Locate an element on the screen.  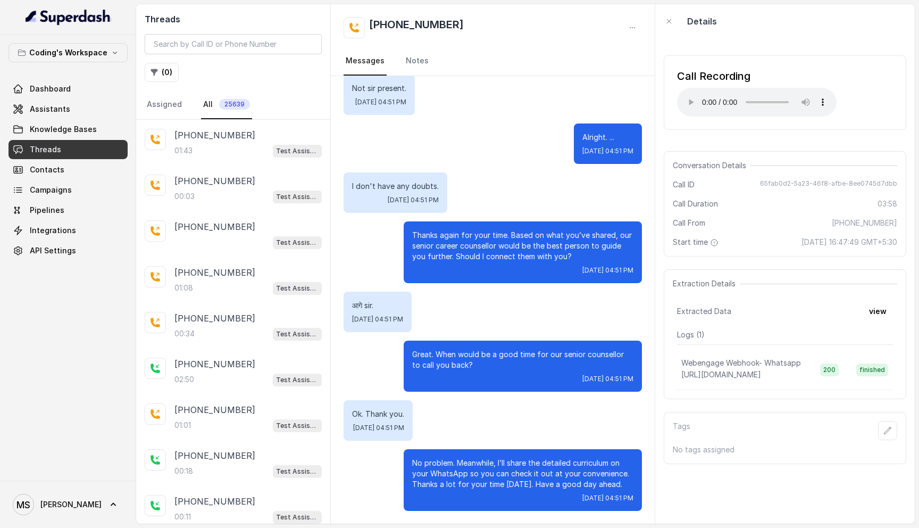
p: 00:11 is located at coordinates (182, 516).